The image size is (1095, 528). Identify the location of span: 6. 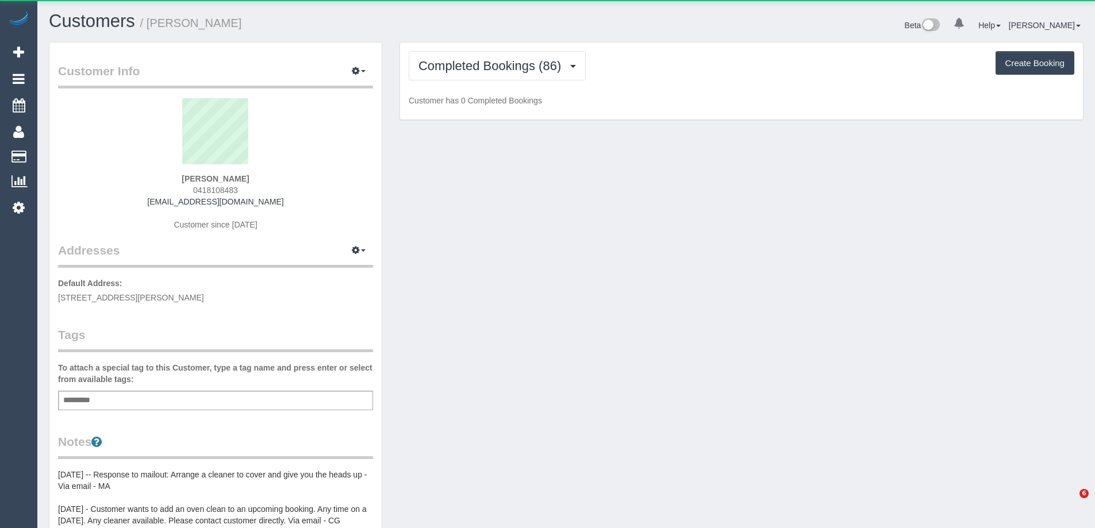
(1084, 494).